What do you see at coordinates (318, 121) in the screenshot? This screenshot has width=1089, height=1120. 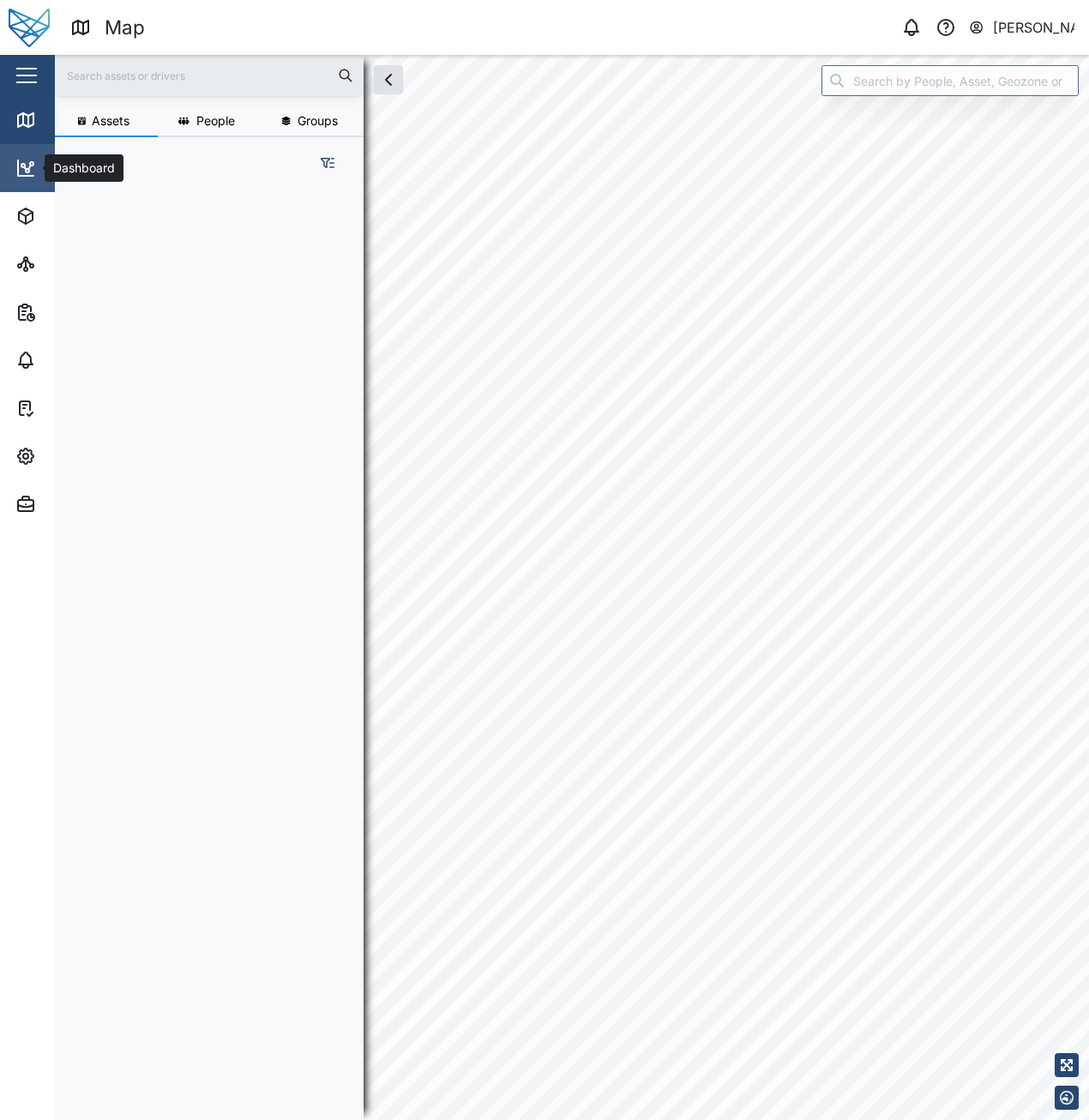 I see `span: Groups` at bounding box center [318, 121].